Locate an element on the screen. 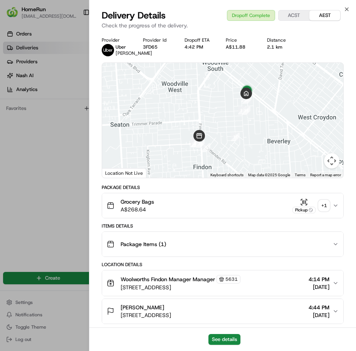 This screenshot has height=351, width=356. div: Provider Id is located at coordinates (160, 40).